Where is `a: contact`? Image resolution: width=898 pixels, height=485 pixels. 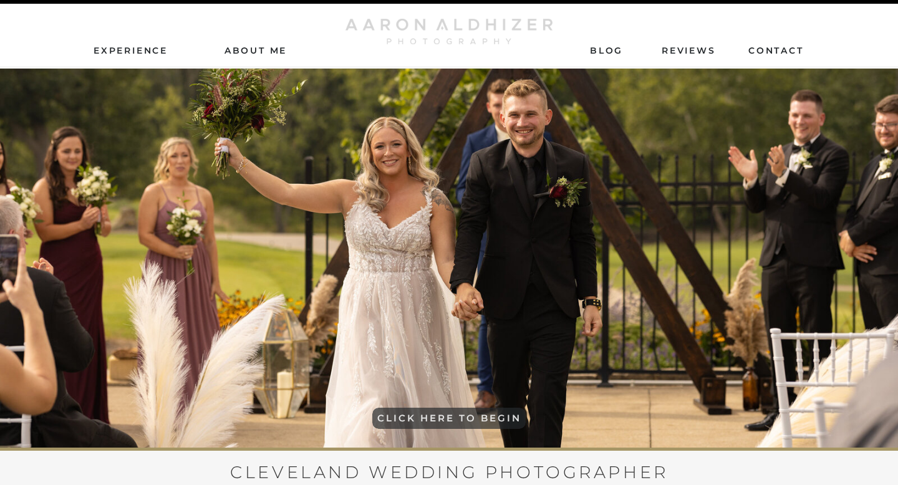
a: contact is located at coordinates (777, 50).